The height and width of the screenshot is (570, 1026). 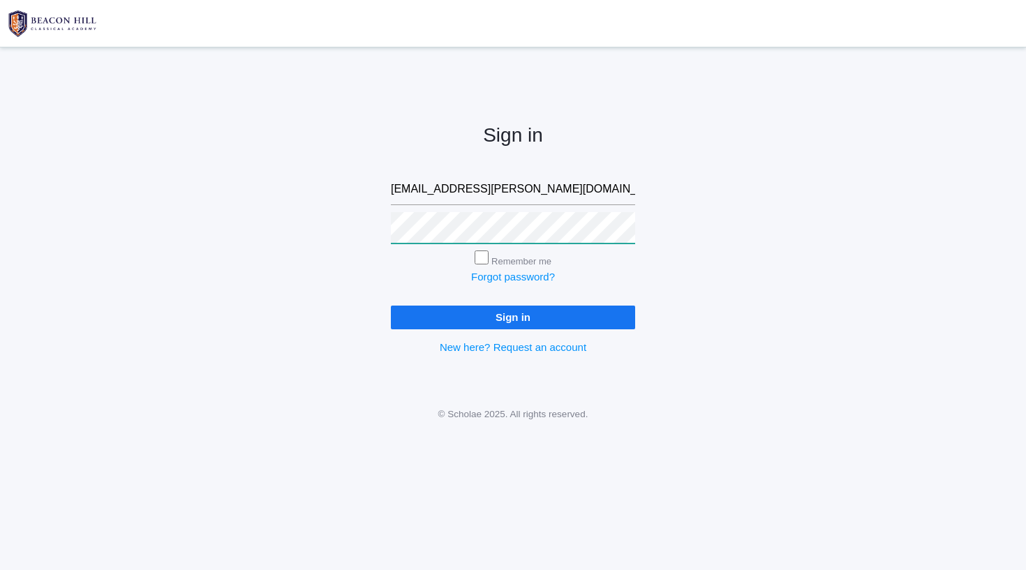 What do you see at coordinates (521, 261) in the screenshot?
I see `label: Remember me` at bounding box center [521, 261].